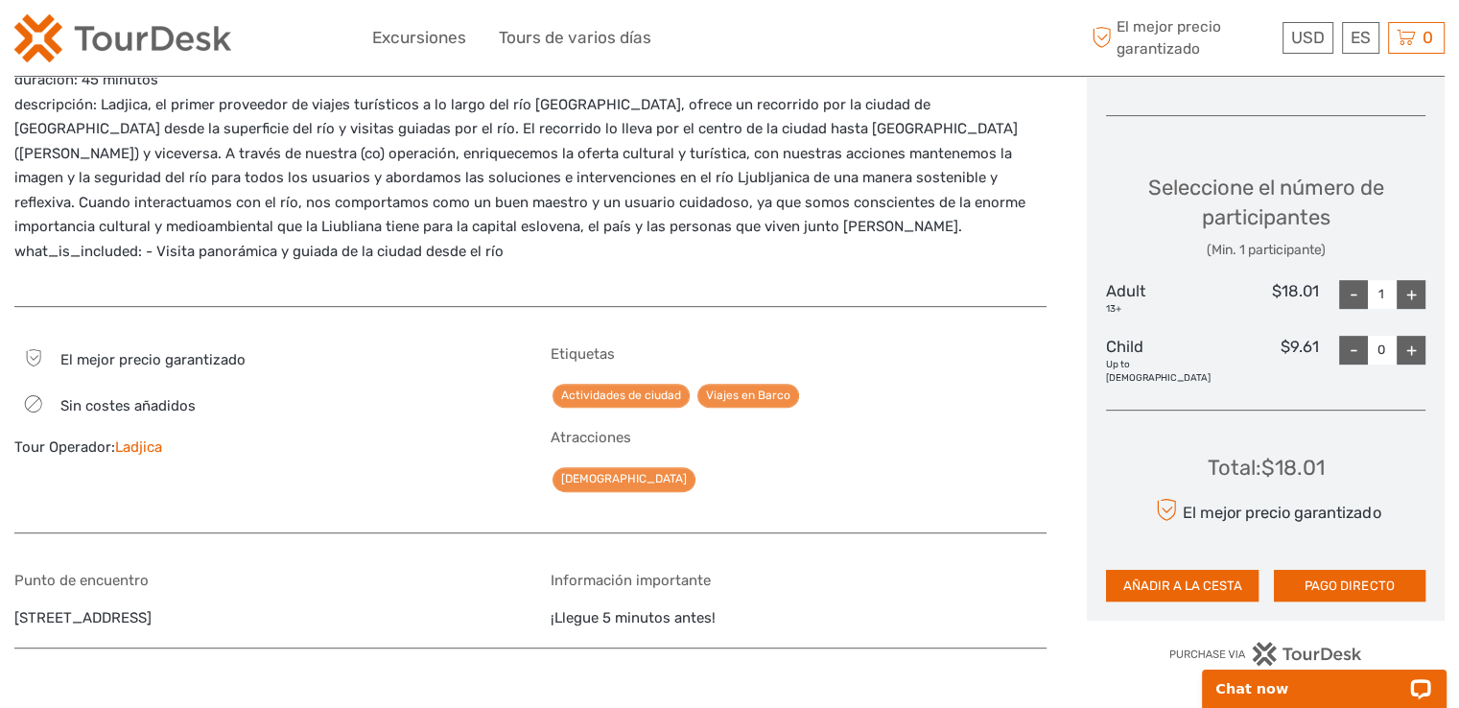 Image resolution: width=1459 pixels, height=708 pixels. What do you see at coordinates (798, 580) in the screenshot?
I see `h5: Información importante` at bounding box center [798, 580].